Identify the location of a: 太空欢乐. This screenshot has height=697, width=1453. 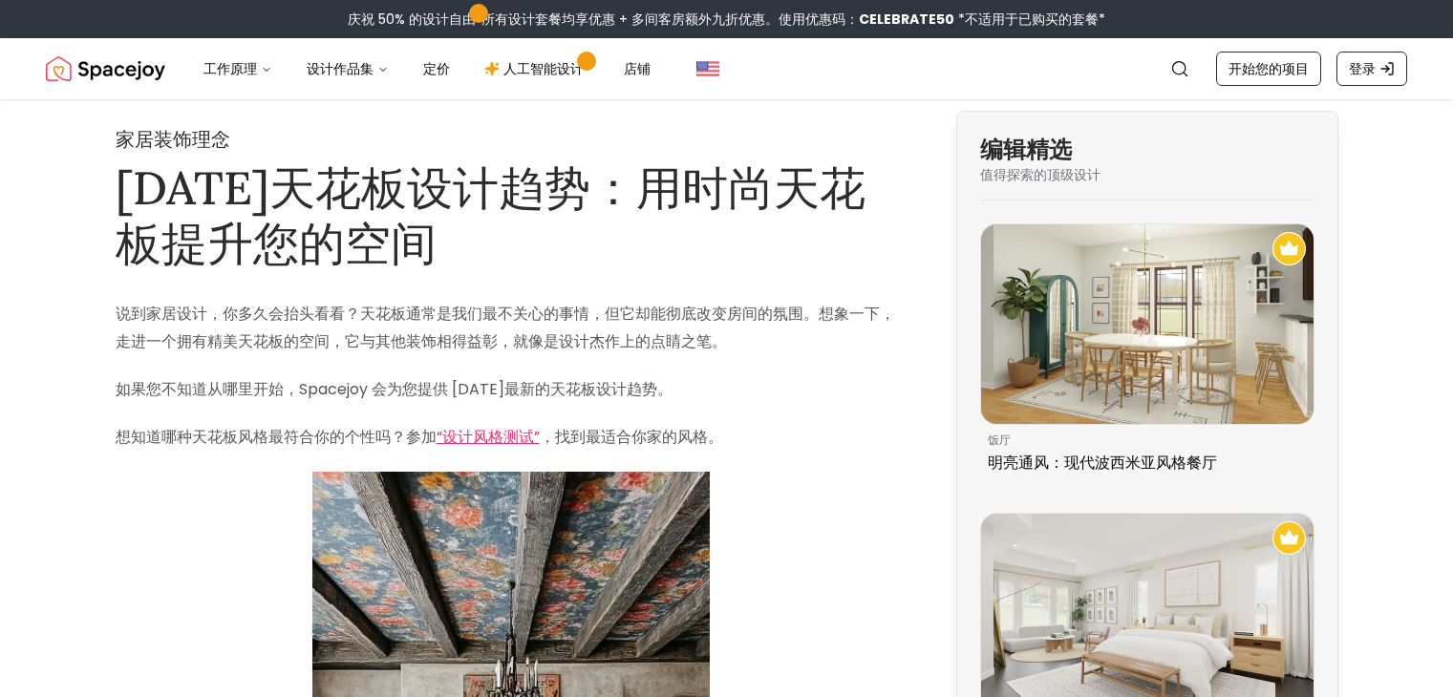
(105, 69).